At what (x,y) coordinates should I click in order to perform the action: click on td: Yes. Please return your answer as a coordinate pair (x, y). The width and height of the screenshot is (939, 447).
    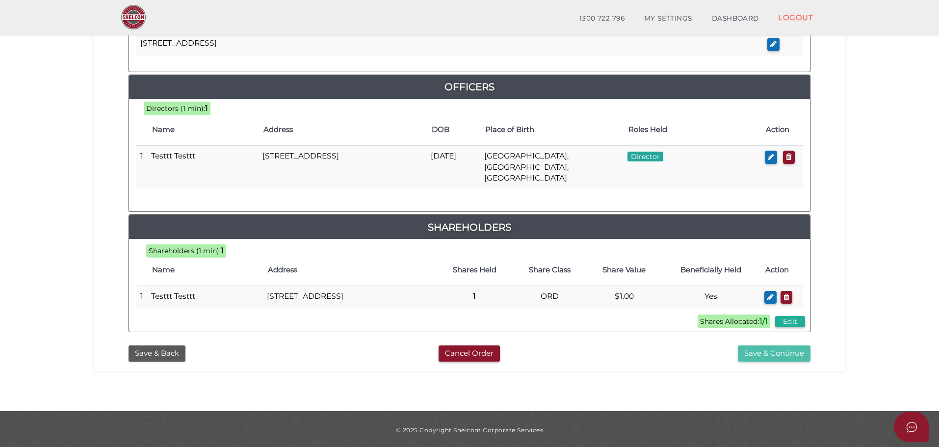
    Looking at the image, I should click on (711, 297).